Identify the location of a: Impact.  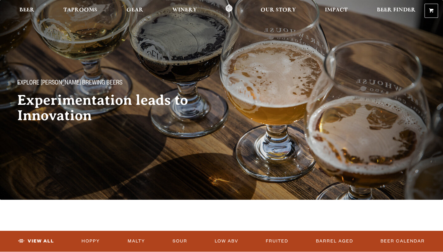
(336, 11).